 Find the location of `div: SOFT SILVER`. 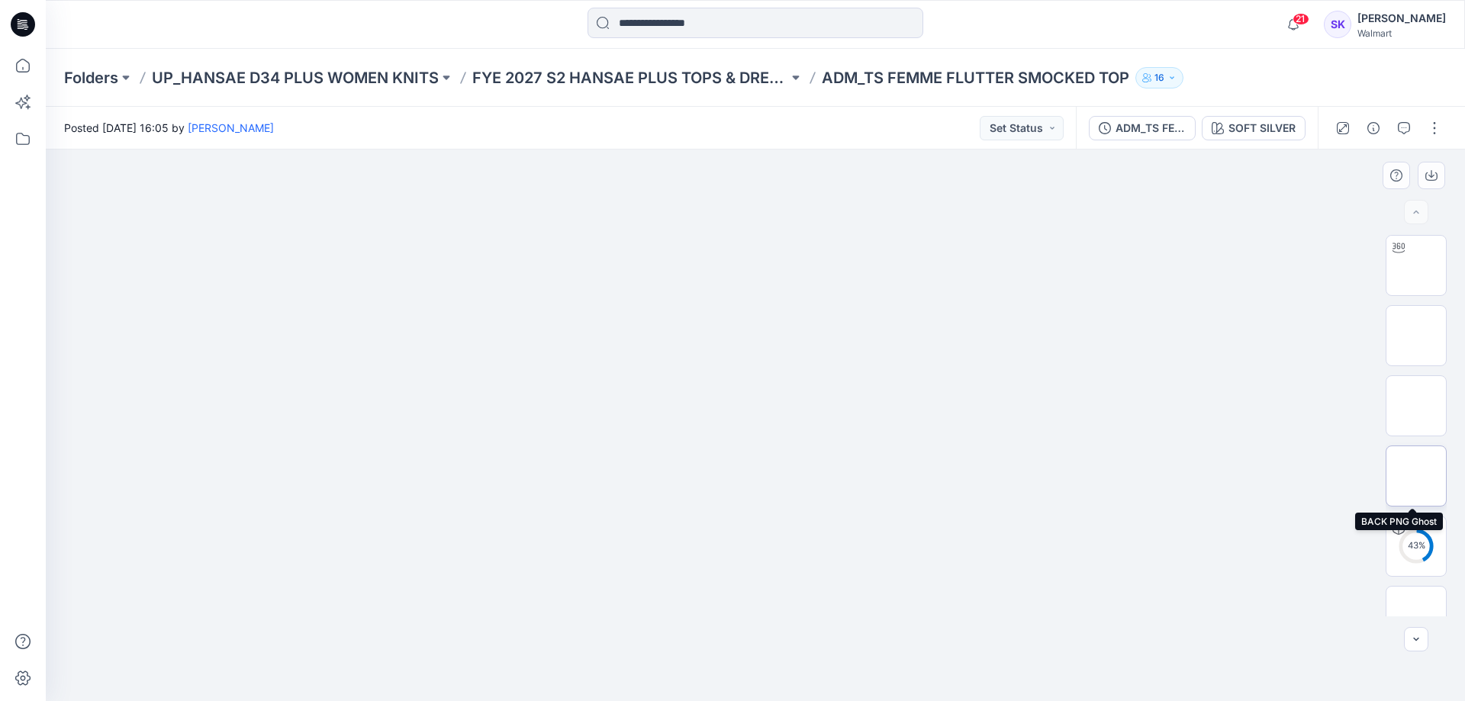

div: SOFT SILVER is located at coordinates (1262, 128).